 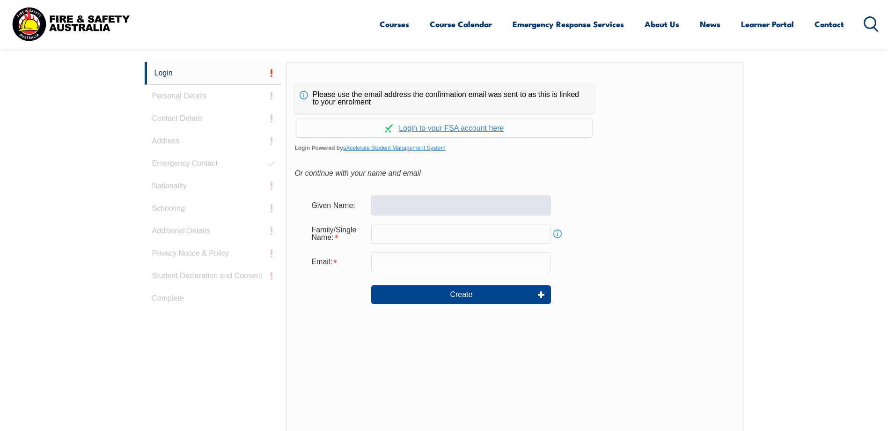 What do you see at coordinates (768, 24) in the screenshot?
I see `a: Learner Portal` at bounding box center [768, 24].